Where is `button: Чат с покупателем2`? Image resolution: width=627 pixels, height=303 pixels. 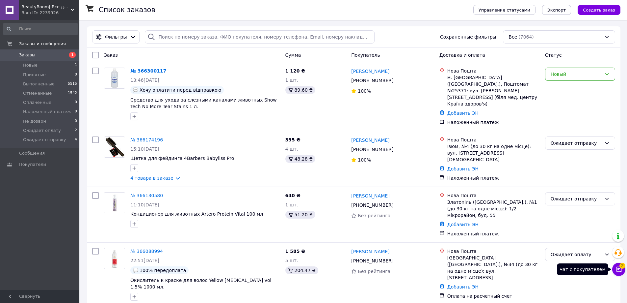 button: Чат с покупателем2 is located at coordinates (619, 269).